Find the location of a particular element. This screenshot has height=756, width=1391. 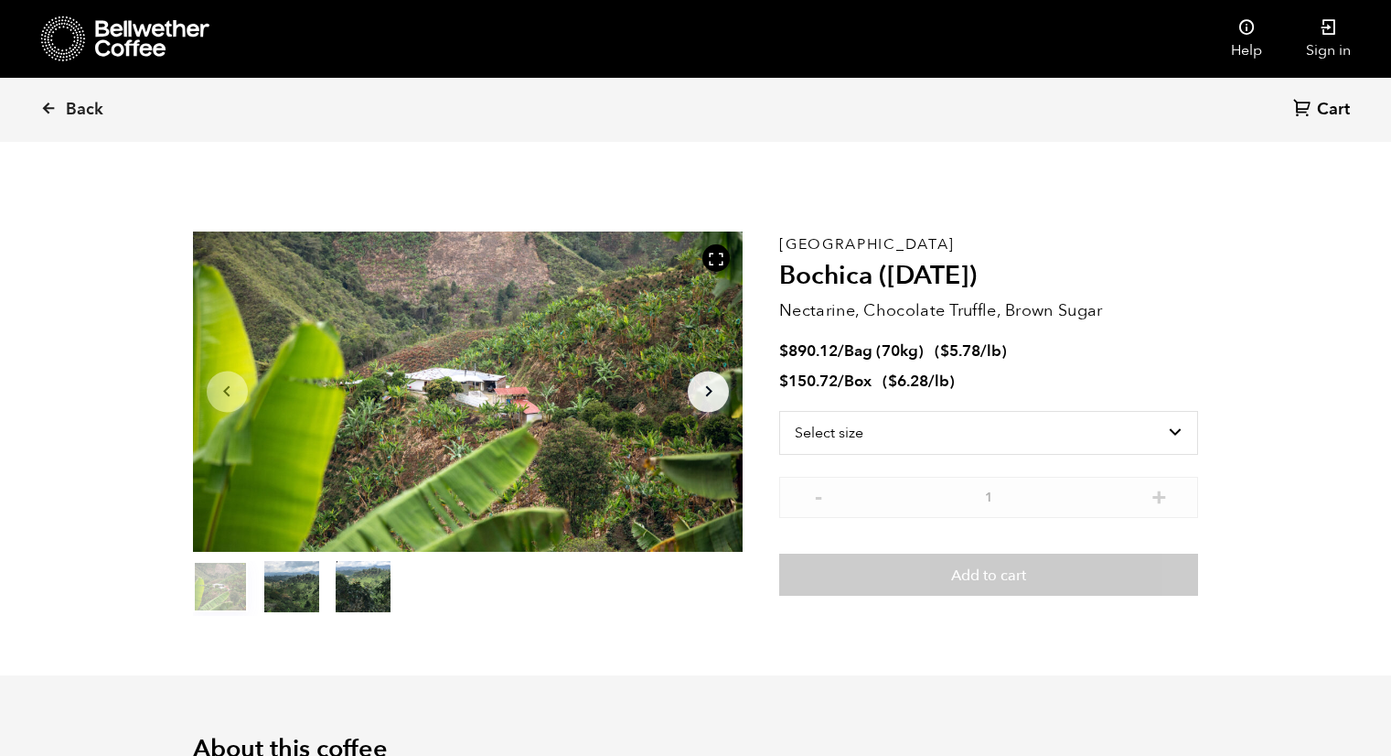

bdi: 890.12 is located at coordinates (809, 350).